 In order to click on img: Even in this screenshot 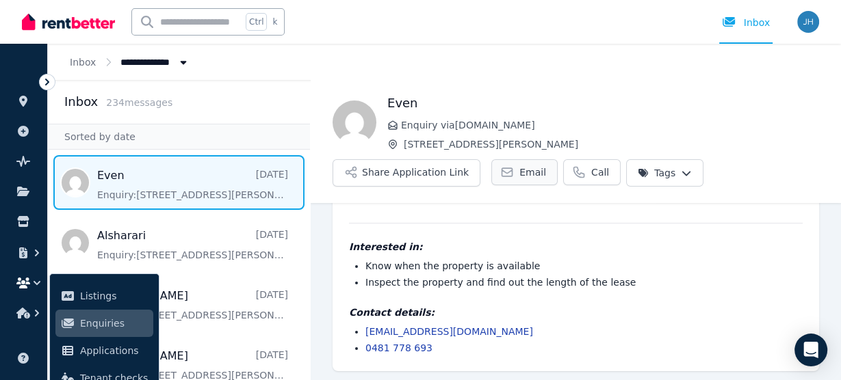, I will do `click(354, 122)`.